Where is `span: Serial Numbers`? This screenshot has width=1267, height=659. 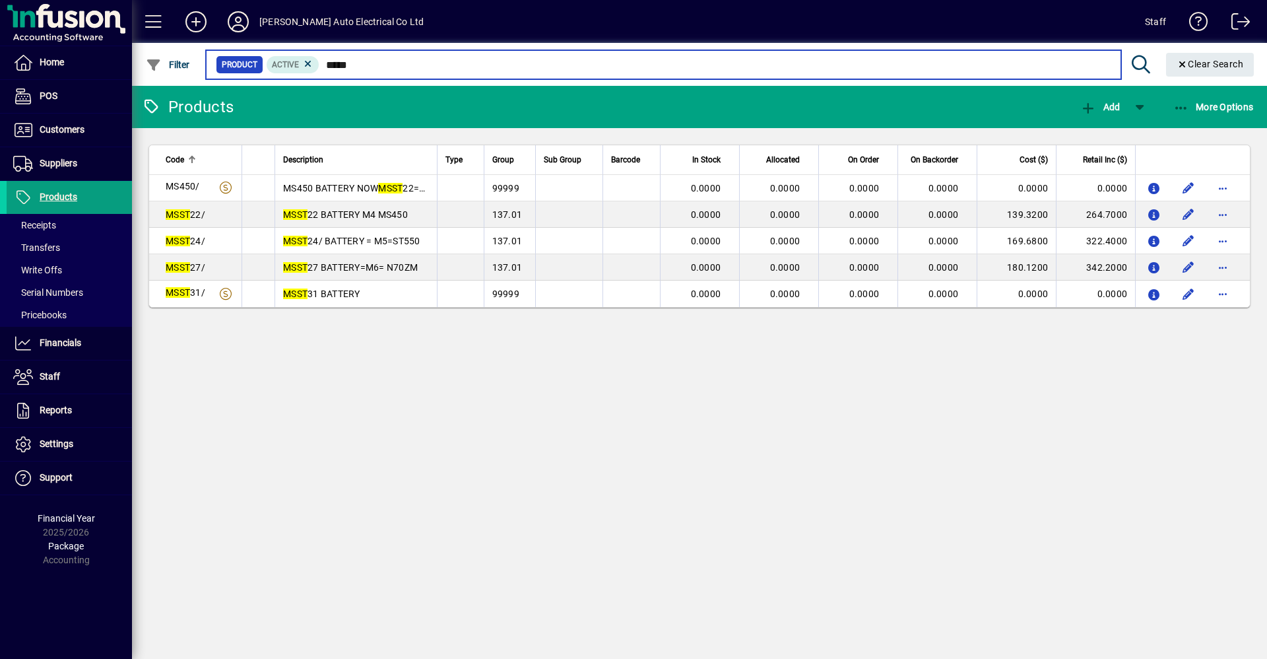 span: Serial Numbers is located at coordinates (48, 292).